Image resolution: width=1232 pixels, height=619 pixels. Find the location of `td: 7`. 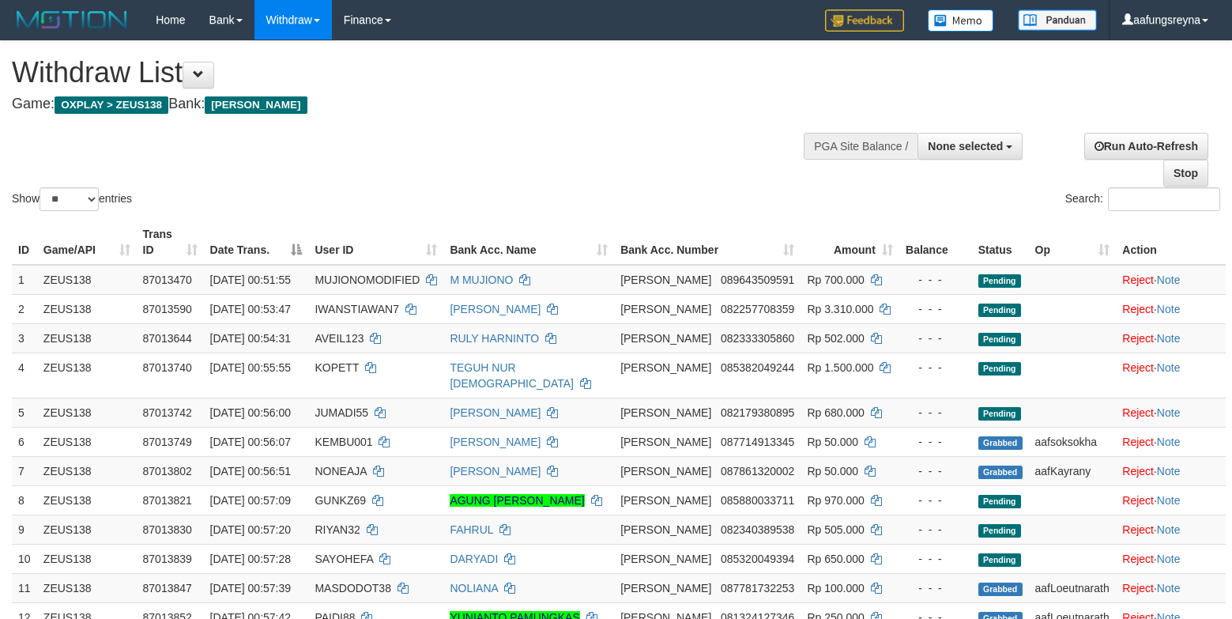

td: 7 is located at coordinates (24, 470).